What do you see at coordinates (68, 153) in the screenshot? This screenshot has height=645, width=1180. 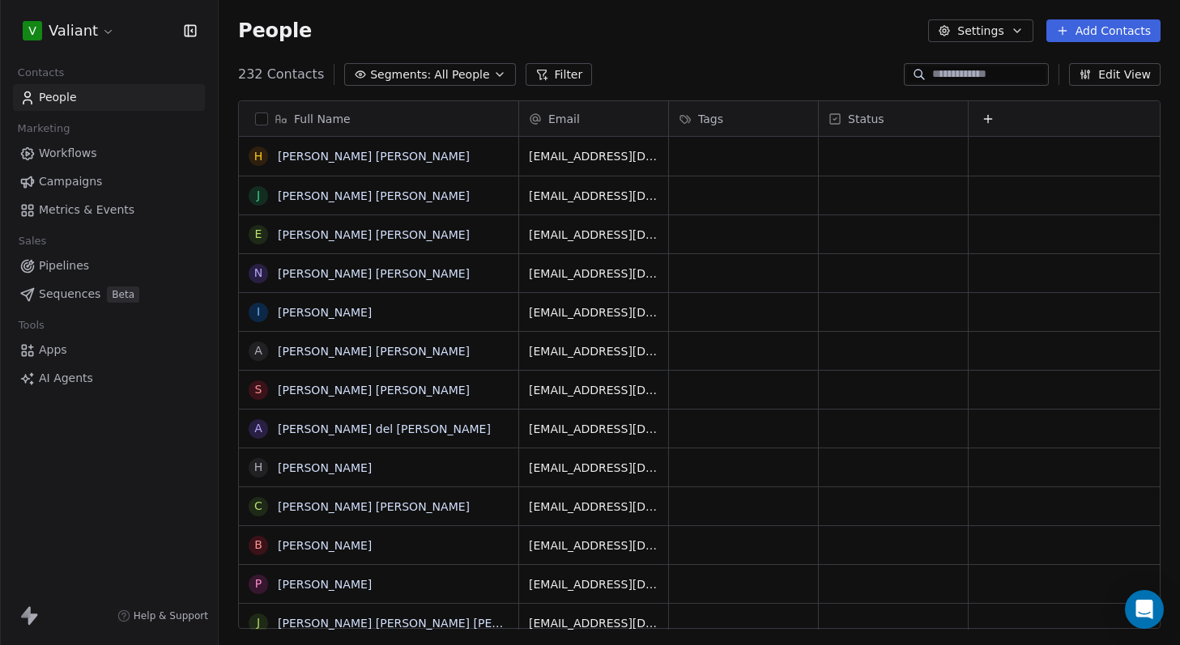 I see `span: Workflows` at bounding box center [68, 153].